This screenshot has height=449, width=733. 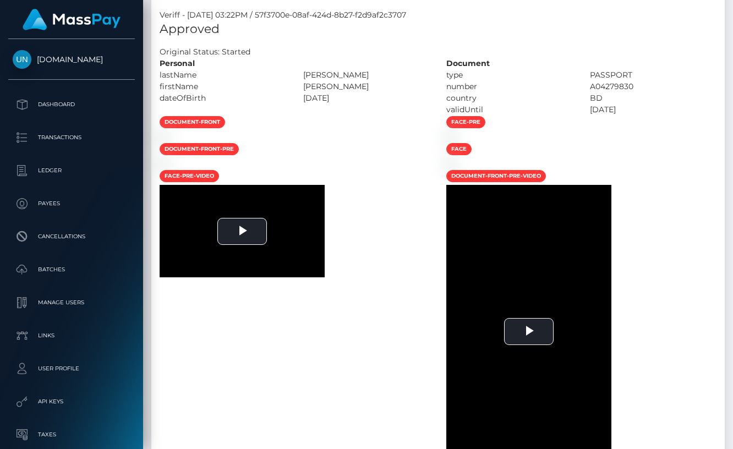 I want to click on strong: Document, so click(x=468, y=63).